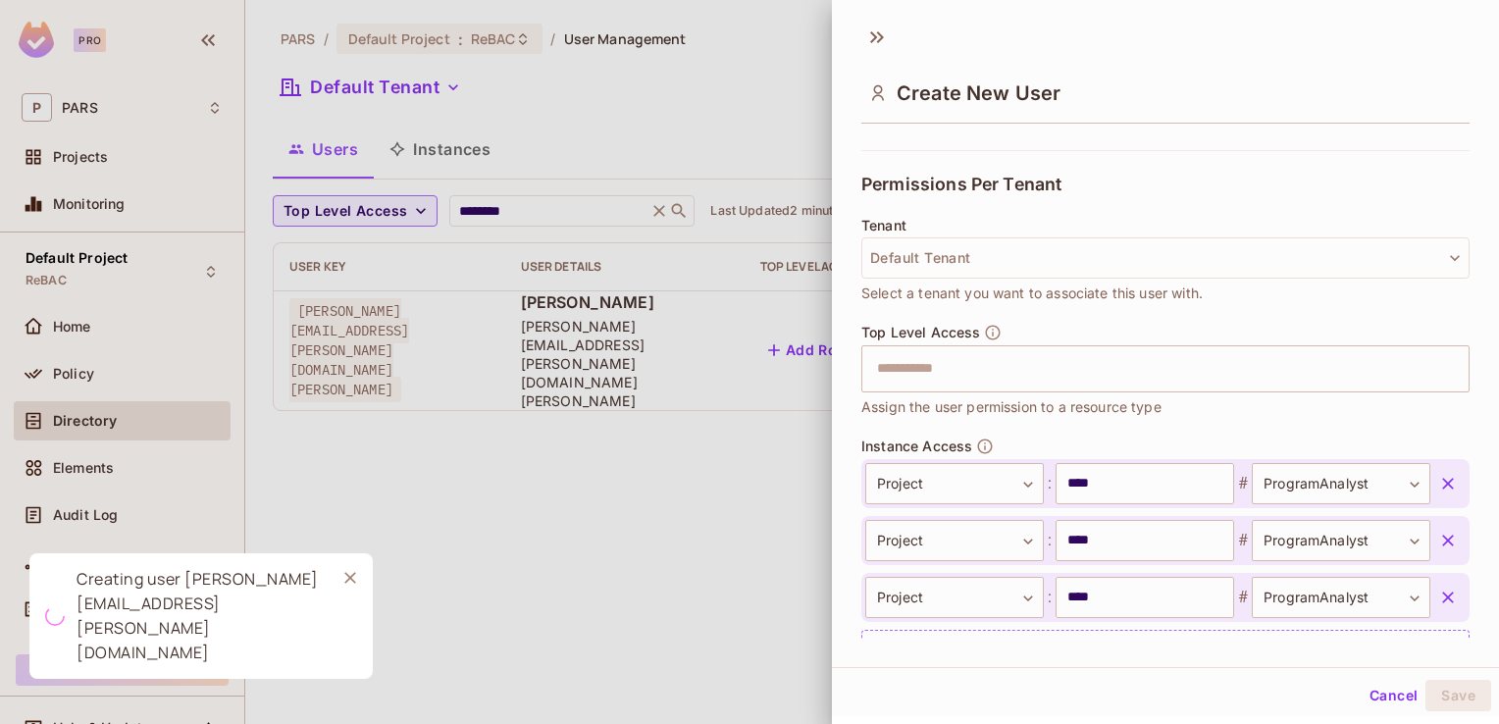  Describe the element at coordinates (1457, 695) in the screenshot. I see `button: Save` at that location.